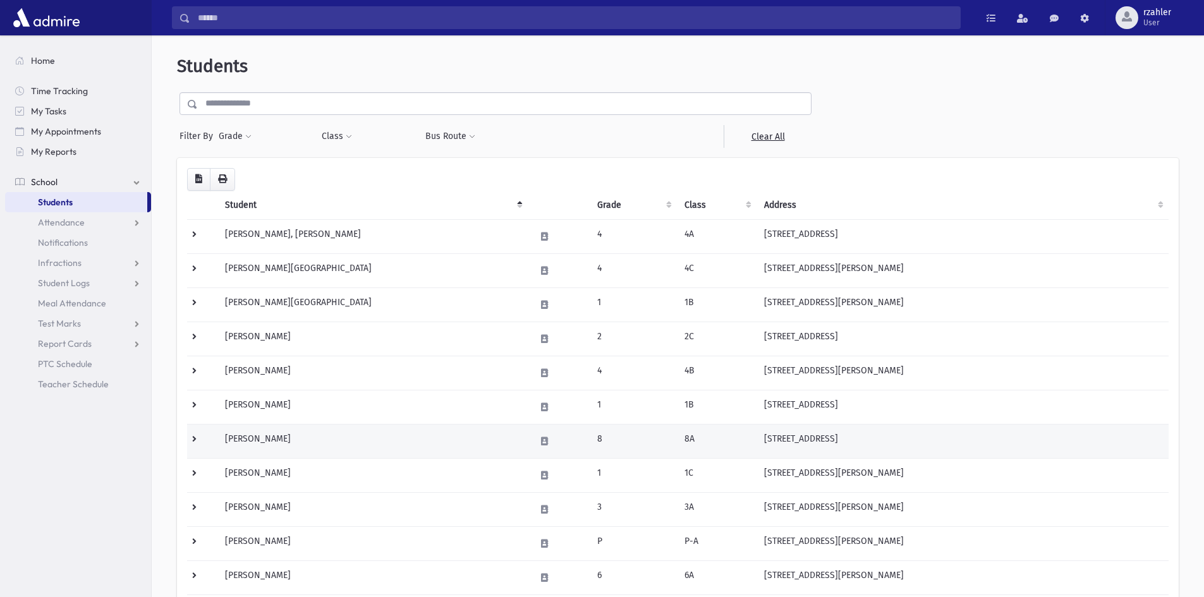  What do you see at coordinates (78, 324) in the screenshot?
I see `a: Test Marks` at bounding box center [78, 324].